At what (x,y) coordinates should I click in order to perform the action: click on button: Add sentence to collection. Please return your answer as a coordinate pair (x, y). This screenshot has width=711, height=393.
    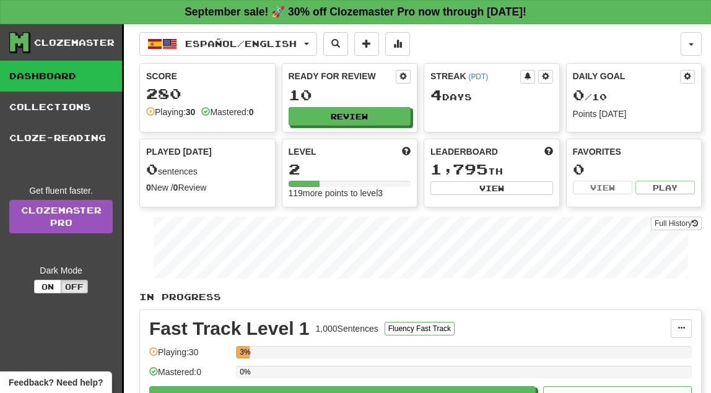
    Looking at the image, I should click on (366, 44).